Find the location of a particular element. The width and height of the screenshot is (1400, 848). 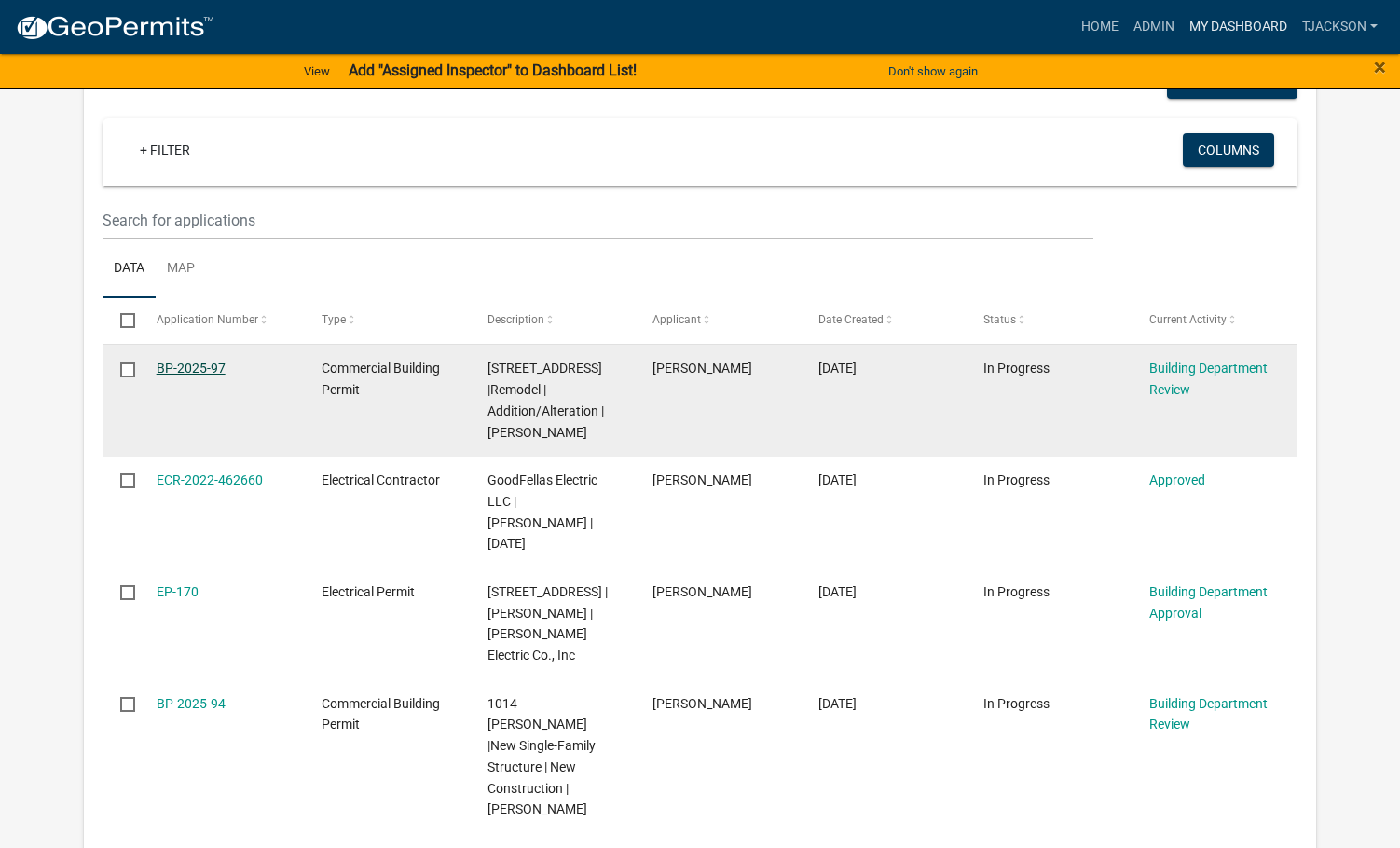

span: Emily Estes is located at coordinates (701, 703).